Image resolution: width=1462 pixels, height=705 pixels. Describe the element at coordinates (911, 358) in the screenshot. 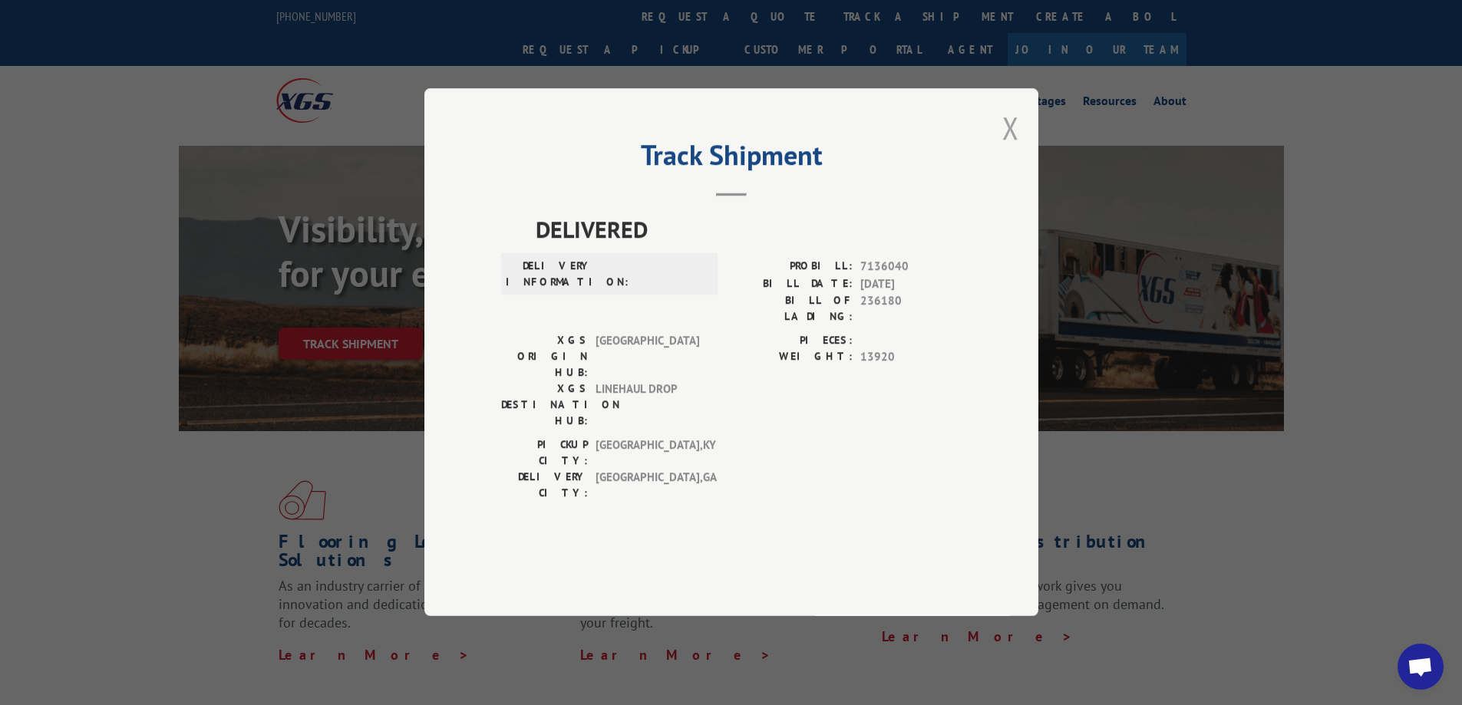

I see `span: 13920` at that location.